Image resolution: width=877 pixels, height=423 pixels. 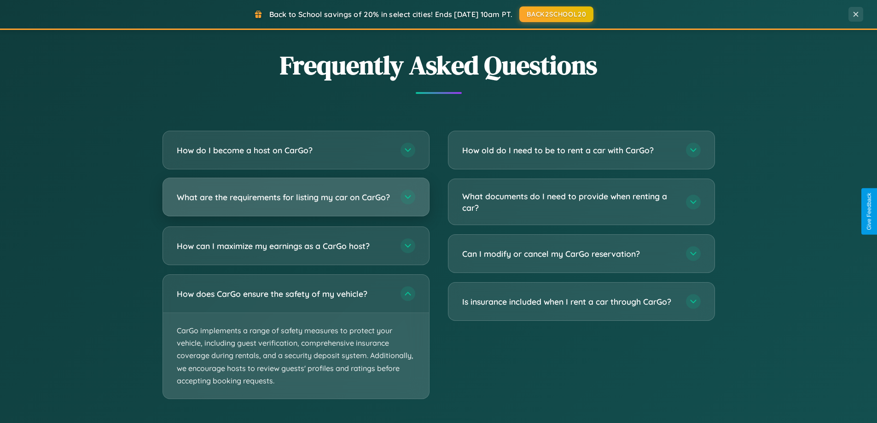 I want to click on h3: Is insurance included when I rent a car through CarGo?, so click(x=569, y=301).